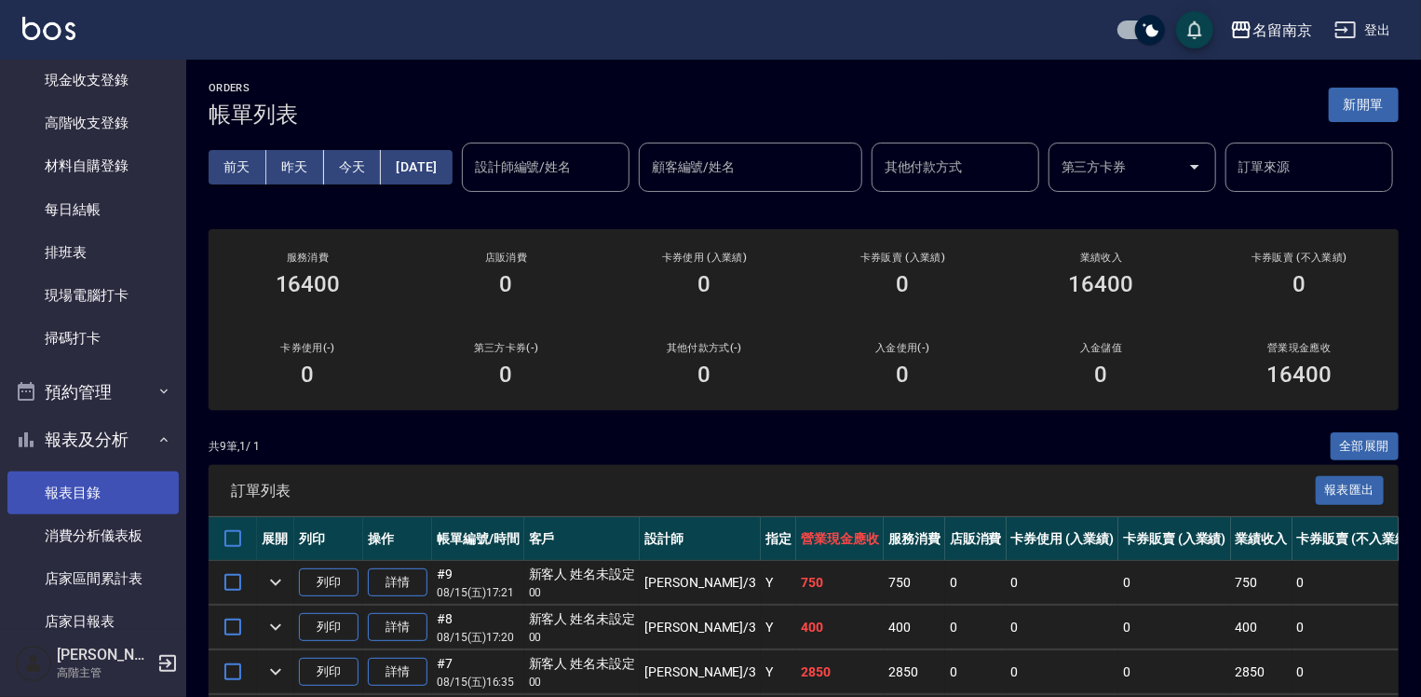 This screenshot has height=697, width=1421. Describe the element at coordinates (93, 210) in the screenshot. I see `a: 每日結帳` at that location.